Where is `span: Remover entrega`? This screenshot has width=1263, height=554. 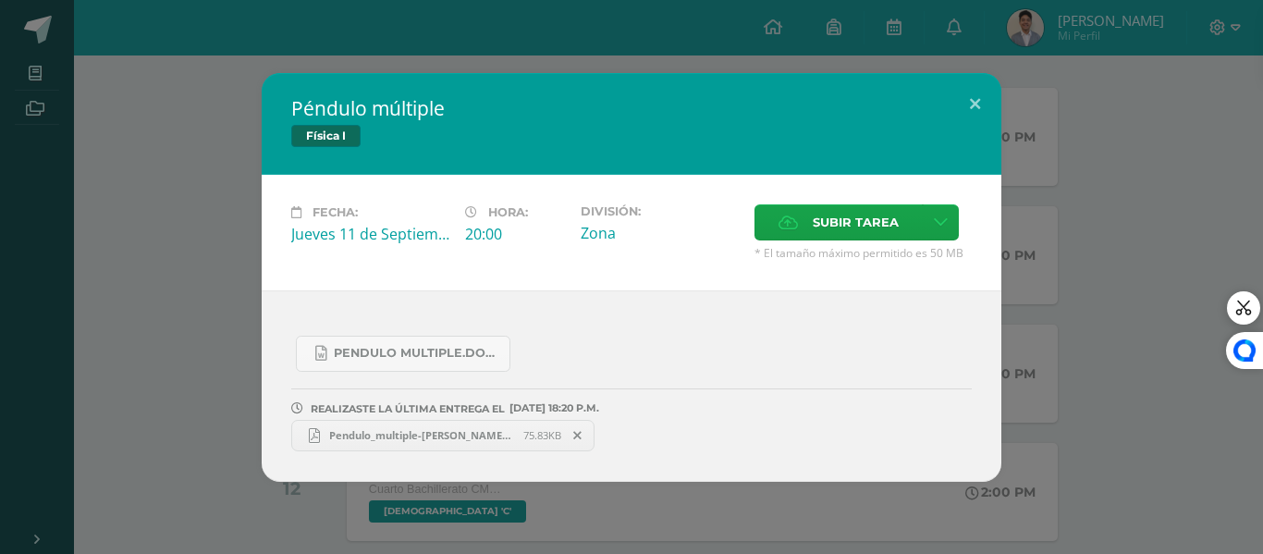 span: Remover entrega is located at coordinates (578, 435).